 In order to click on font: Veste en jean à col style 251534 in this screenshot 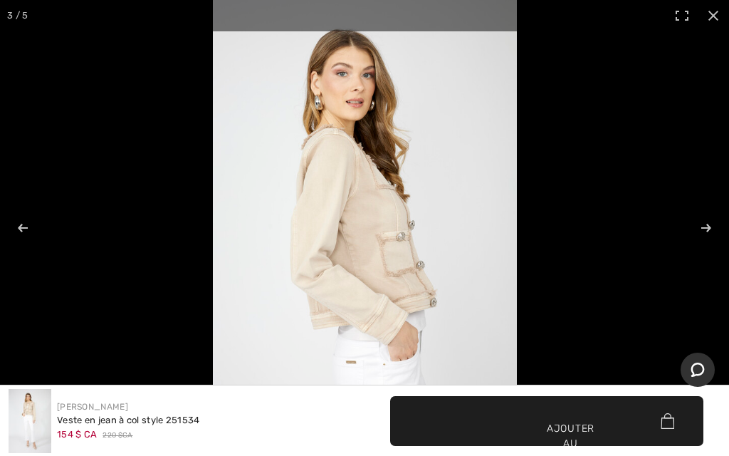, I will do `click(128, 419)`.